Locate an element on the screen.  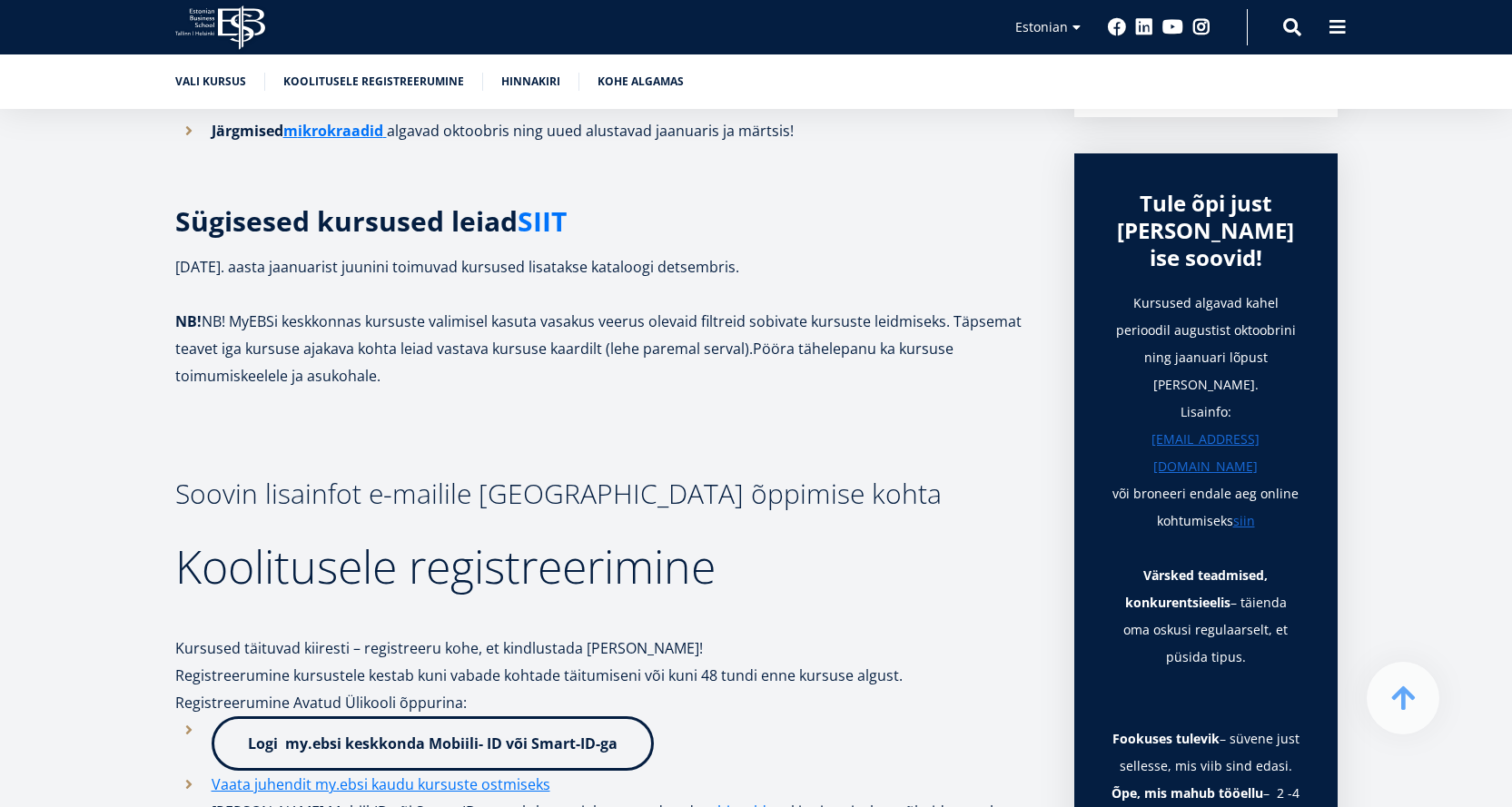
h2: Koolitusele registreerimine is located at coordinates (606, 566).